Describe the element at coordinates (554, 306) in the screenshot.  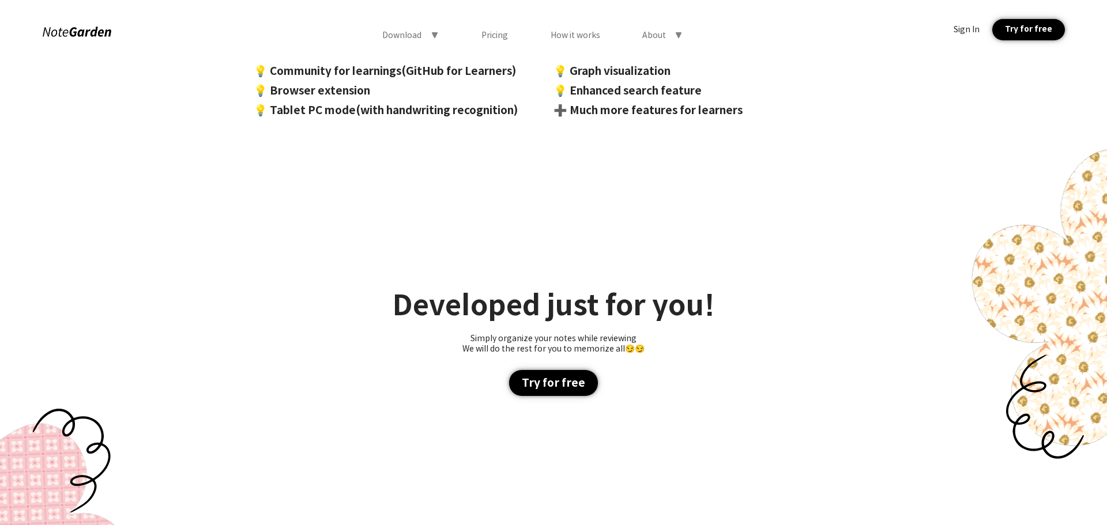
I see `div: Developed just for you!` at that location.